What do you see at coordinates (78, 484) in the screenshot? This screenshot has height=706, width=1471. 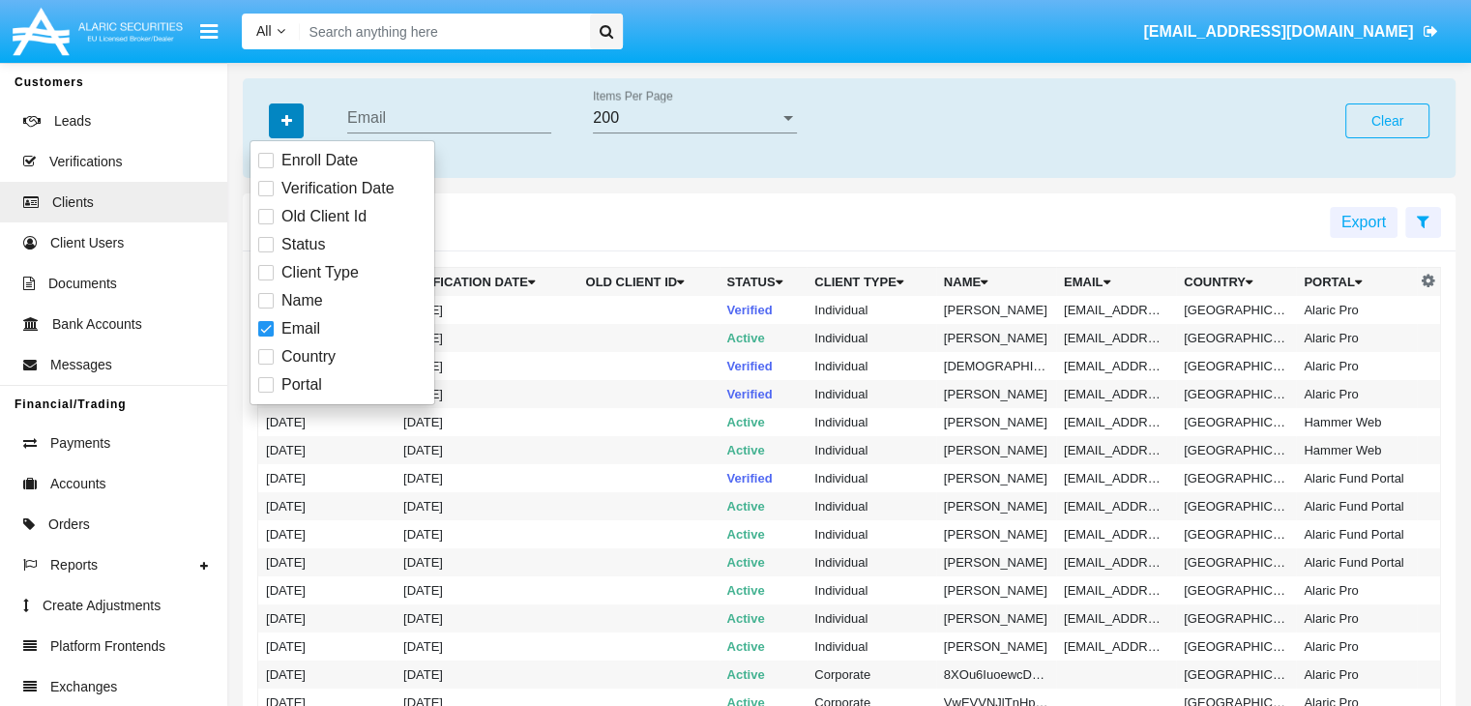 I see `span: Accounts` at bounding box center [78, 484].